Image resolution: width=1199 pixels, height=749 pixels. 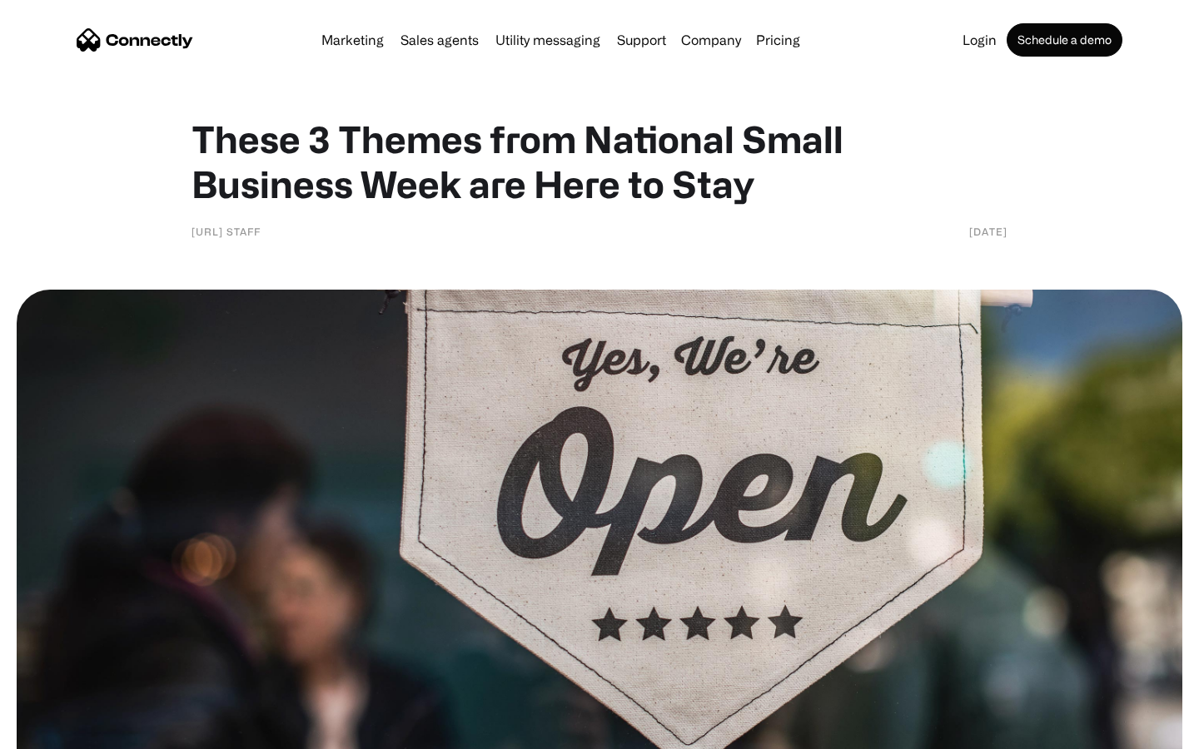 What do you see at coordinates (979, 40) in the screenshot?
I see `a: Login` at bounding box center [979, 40].